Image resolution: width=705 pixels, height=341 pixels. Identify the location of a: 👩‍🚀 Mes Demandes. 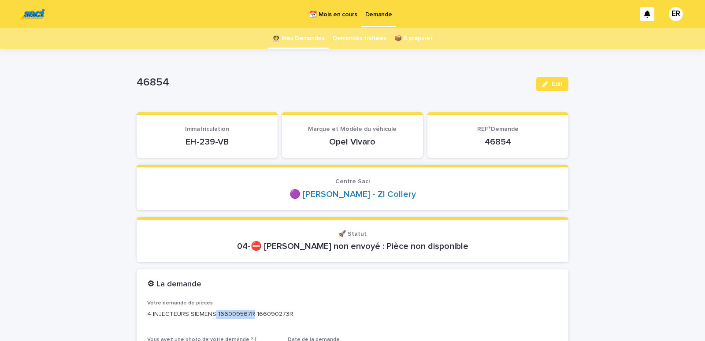
(298, 38).